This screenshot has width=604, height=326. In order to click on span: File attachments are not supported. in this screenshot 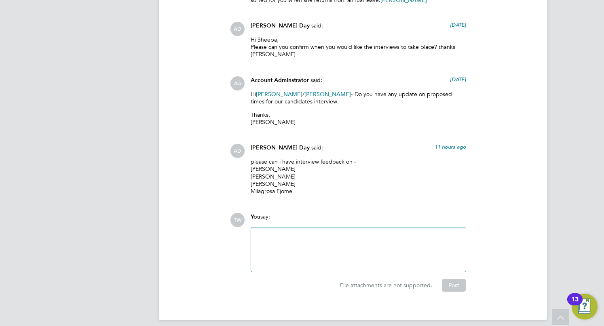, I will do `click(386, 286)`.